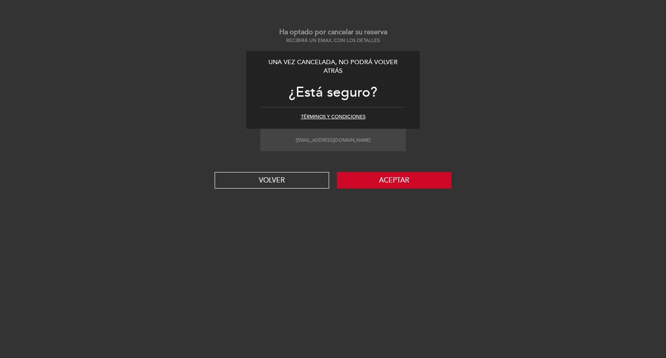 This screenshot has height=358, width=666. I want to click on button: VOLVER, so click(272, 180).